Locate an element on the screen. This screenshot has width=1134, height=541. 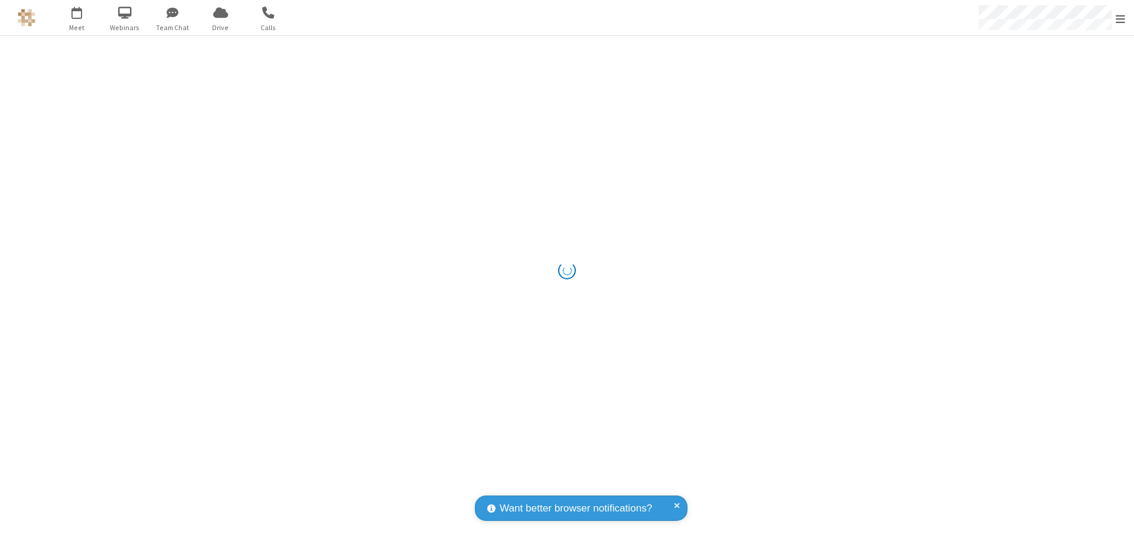
span: Meet is located at coordinates (77, 28).